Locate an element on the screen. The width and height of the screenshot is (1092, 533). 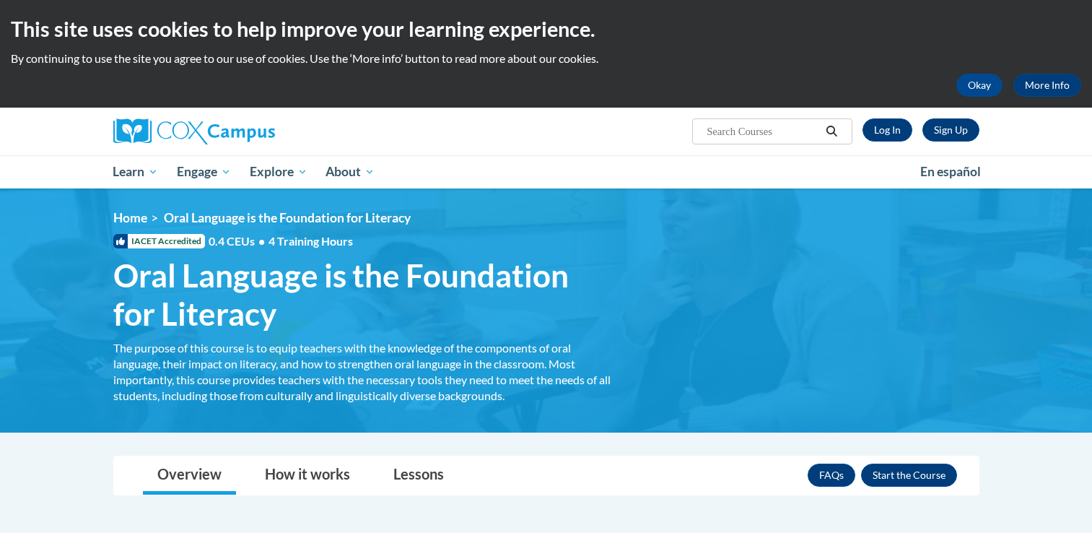
button: Search is located at coordinates (831, 131).